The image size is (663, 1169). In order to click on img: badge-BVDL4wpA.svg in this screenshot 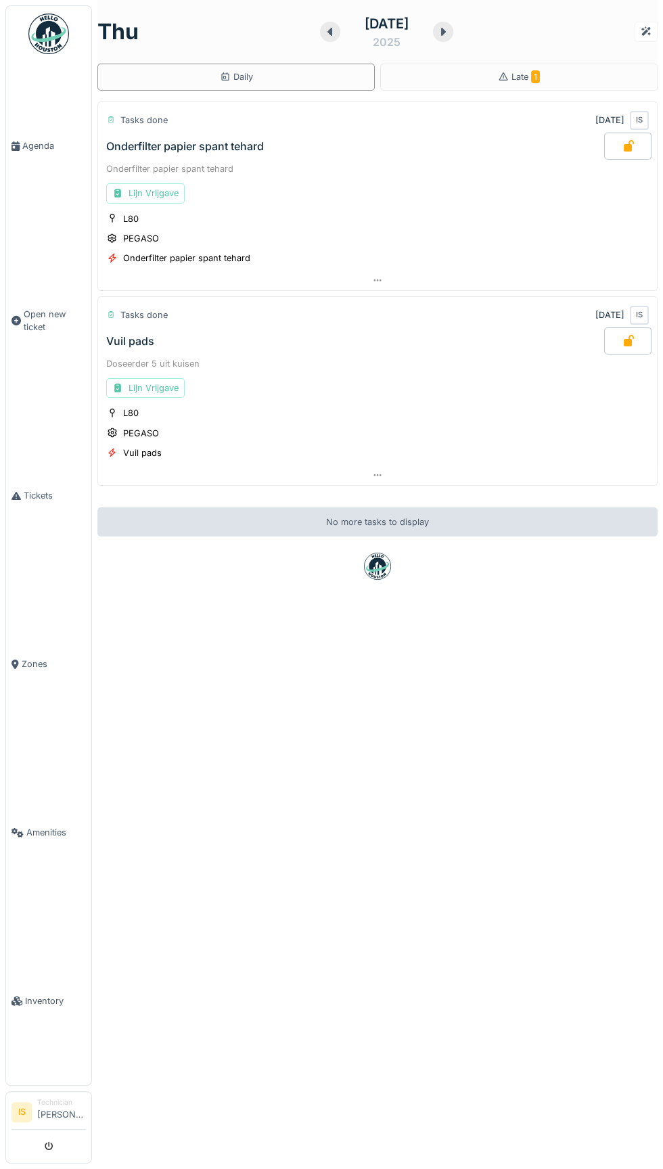, I will do `click(377, 566)`.